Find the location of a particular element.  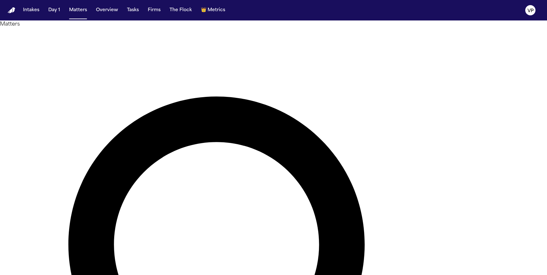

a: Tasks is located at coordinates (133, 10).